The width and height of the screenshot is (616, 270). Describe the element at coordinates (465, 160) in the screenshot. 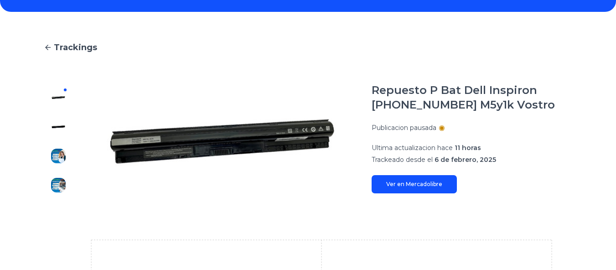

I see `span: 6 de febrero, 2025` at that location.